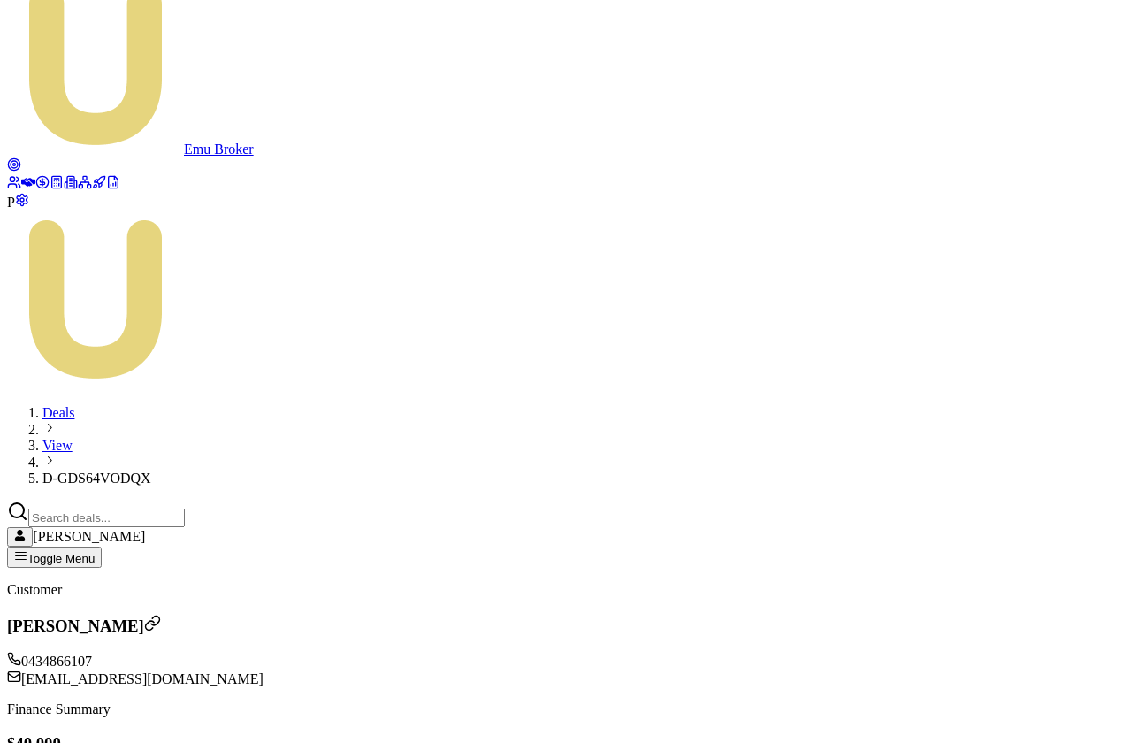 The image size is (1139, 743). What do you see at coordinates (96, 299) in the screenshot?
I see `img: Emu Money` at bounding box center [96, 299].